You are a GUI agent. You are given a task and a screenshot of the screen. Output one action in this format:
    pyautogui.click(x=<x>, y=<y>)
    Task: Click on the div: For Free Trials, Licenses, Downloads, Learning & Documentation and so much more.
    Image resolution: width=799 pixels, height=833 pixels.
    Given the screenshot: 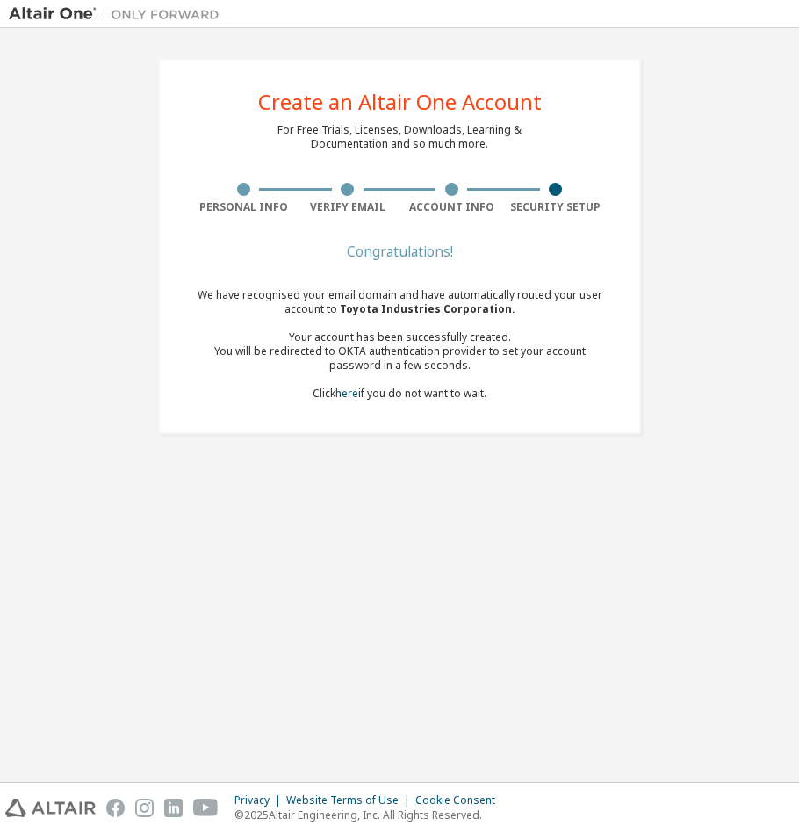 What is the action you would take?
    pyautogui.click(x=400, y=137)
    